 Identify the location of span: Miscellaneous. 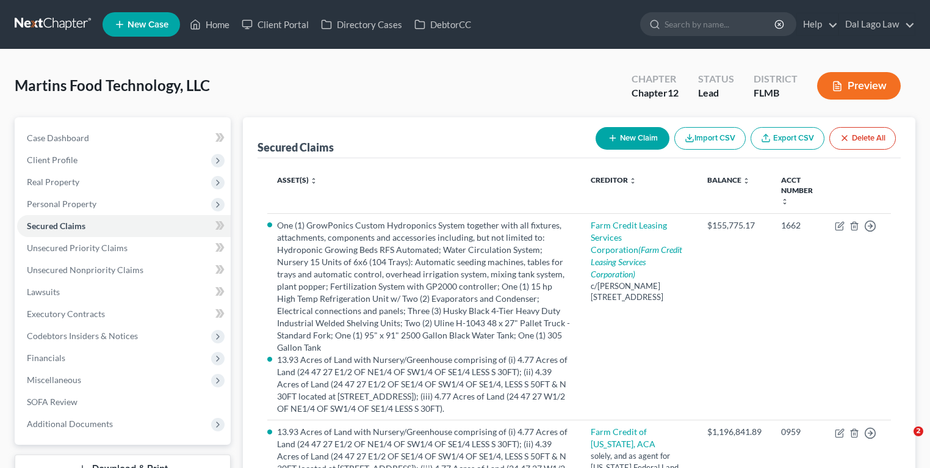
(54, 379).